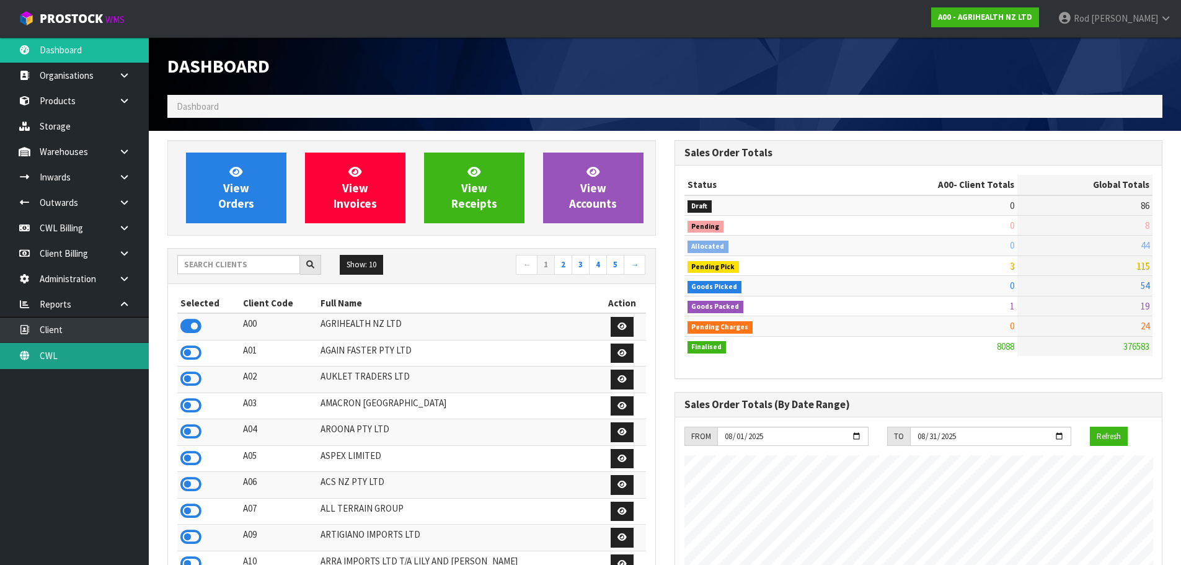  Describe the element at coordinates (361, 265) in the screenshot. I see `button: Show: 10` at that location.